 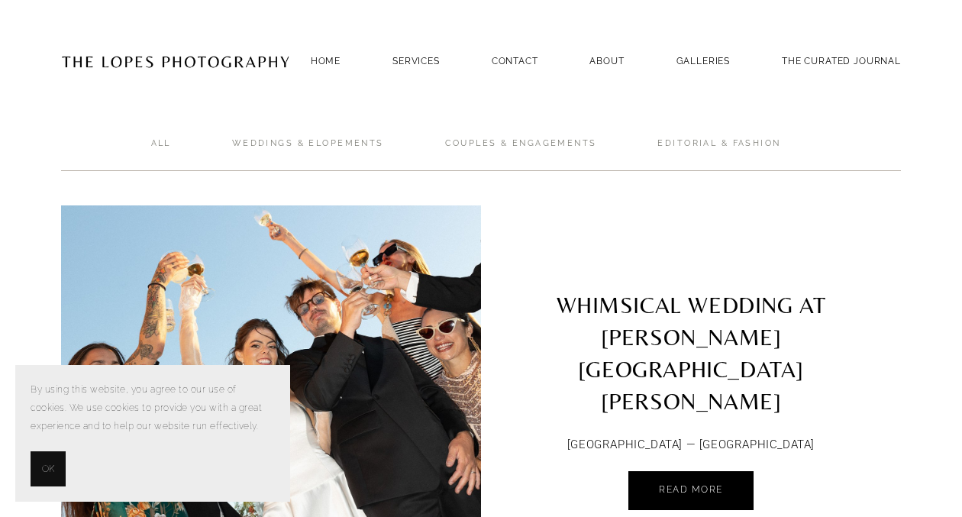 What do you see at coordinates (161, 154) in the screenshot?
I see `a: ALL` at bounding box center [161, 154].